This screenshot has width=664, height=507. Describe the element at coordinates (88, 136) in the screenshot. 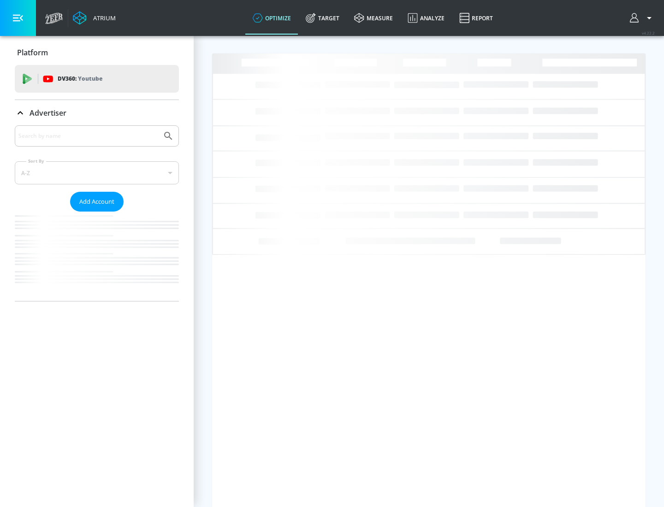

I see `input: Search by name` at that location.